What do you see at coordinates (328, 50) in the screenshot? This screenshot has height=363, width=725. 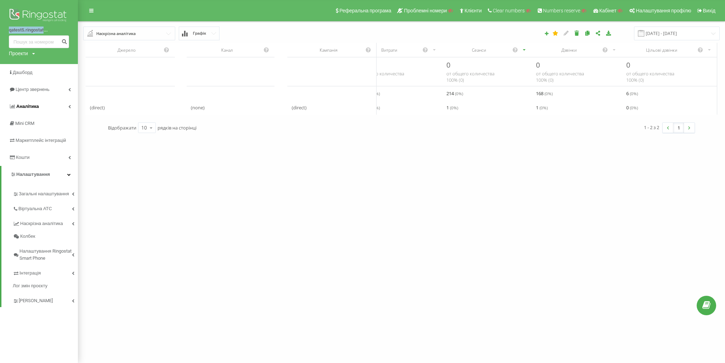 I see `div: Кампанія` at bounding box center [328, 50].